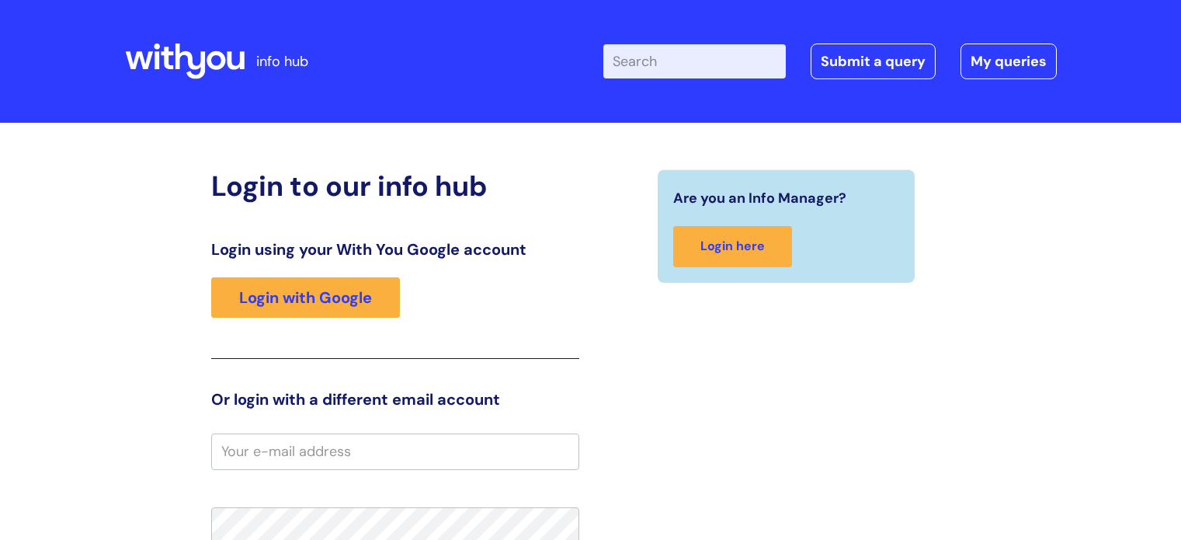 The image size is (1181, 540). Describe the element at coordinates (395, 399) in the screenshot. I see `h3: Or login with a different email account` at that location.